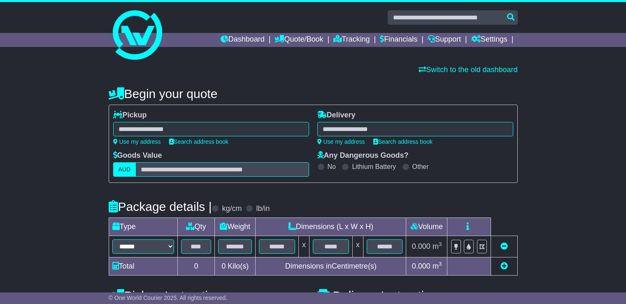 The width and height of the screenshot is (626, 304). Describe the element at coordinates (168, 298) in the screenshot. I see `span: © One World Courier 2025. All rights reserved.` at that location.